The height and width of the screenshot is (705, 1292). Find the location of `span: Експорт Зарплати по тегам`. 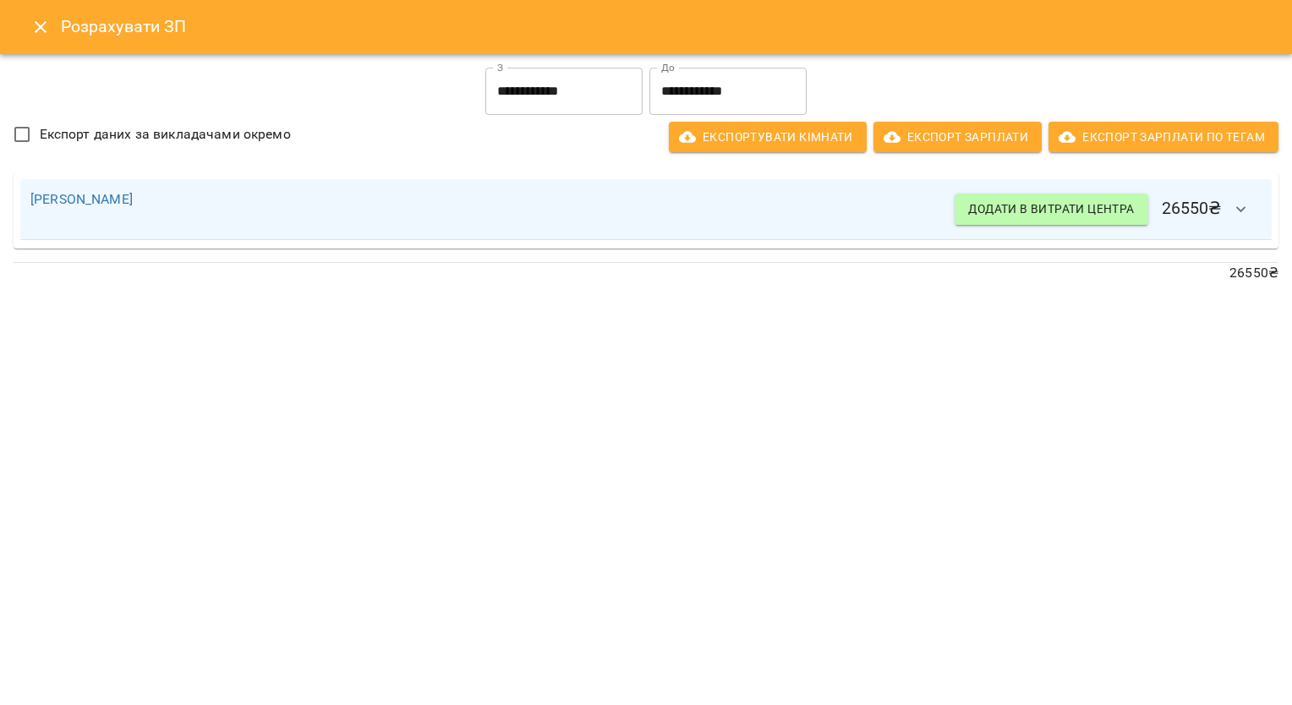

span: Експорт Зарплати по тегам is located at coordinates (1164, 137).